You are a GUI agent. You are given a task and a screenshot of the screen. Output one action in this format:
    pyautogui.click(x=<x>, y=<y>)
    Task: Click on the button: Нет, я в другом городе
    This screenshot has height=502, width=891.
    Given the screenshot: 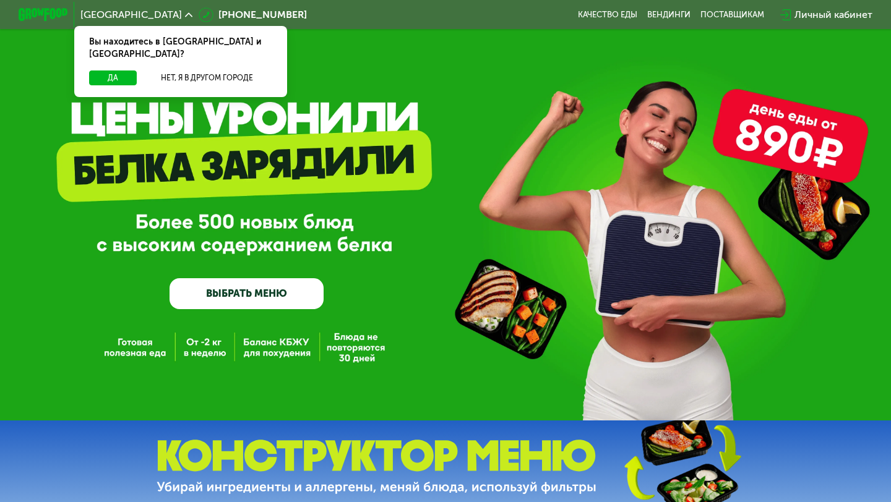 What is the action you would take?
    pyautogui.click(x=207, y=78)
    